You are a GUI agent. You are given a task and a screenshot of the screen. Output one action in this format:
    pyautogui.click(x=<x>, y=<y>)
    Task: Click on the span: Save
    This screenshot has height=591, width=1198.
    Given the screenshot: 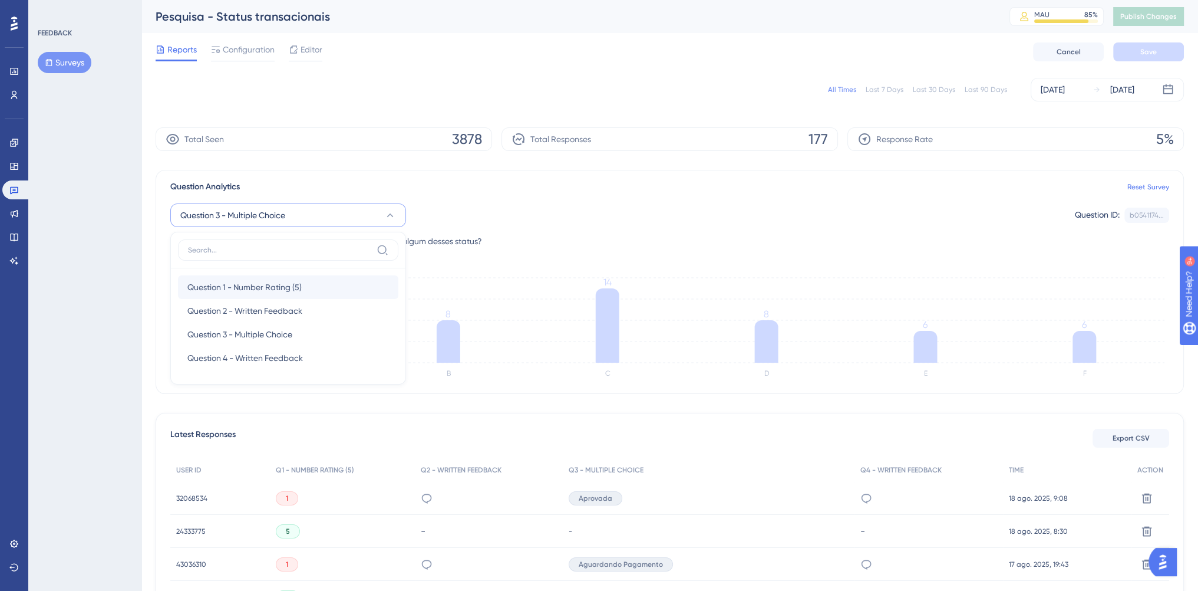 What is the action you would take?
    pyautogui.click(x=1149, y=52)
    